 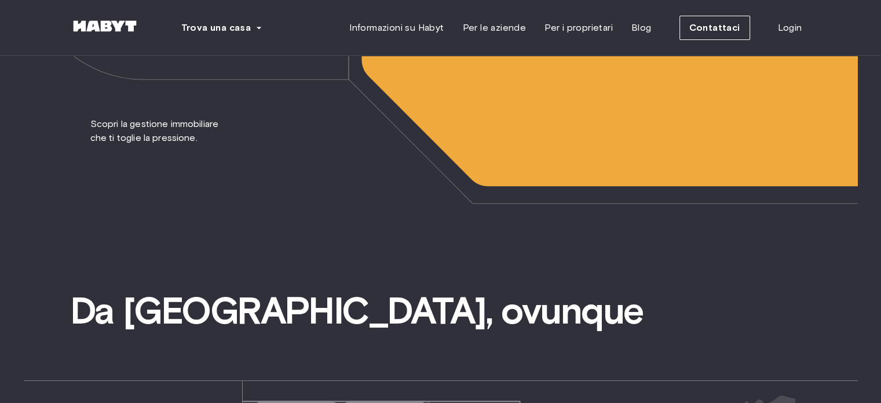 What do you see at coordinates (715, 28) in the screenshot?
I see `button: Contattaci` at bounding box center [715, 28].